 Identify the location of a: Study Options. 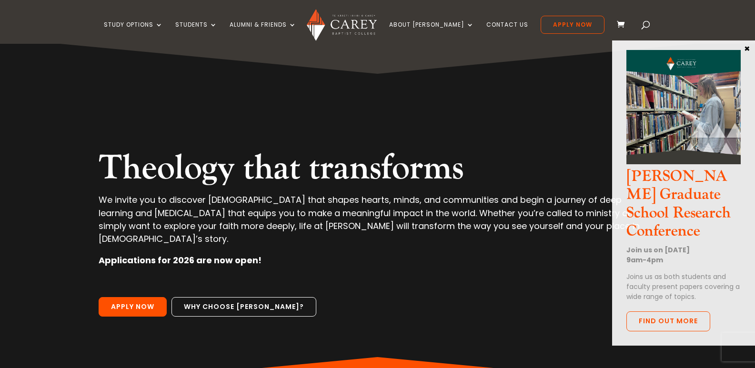
(133, 32).